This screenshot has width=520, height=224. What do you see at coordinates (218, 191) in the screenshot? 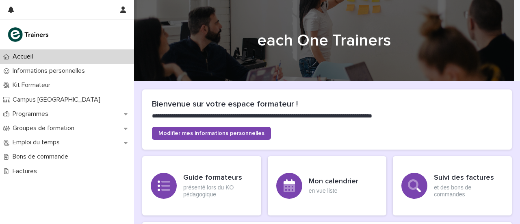
I see `p: présenté lors du KO pédagogique` at bounding box center [218, 191].